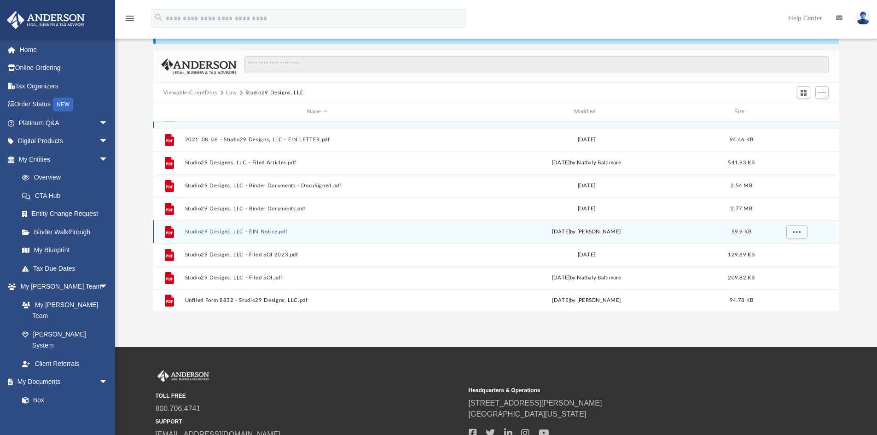  Describe the element at coordinates (622, 390) in the screenshot. I see `small: Headquarters & Operations` at that location.